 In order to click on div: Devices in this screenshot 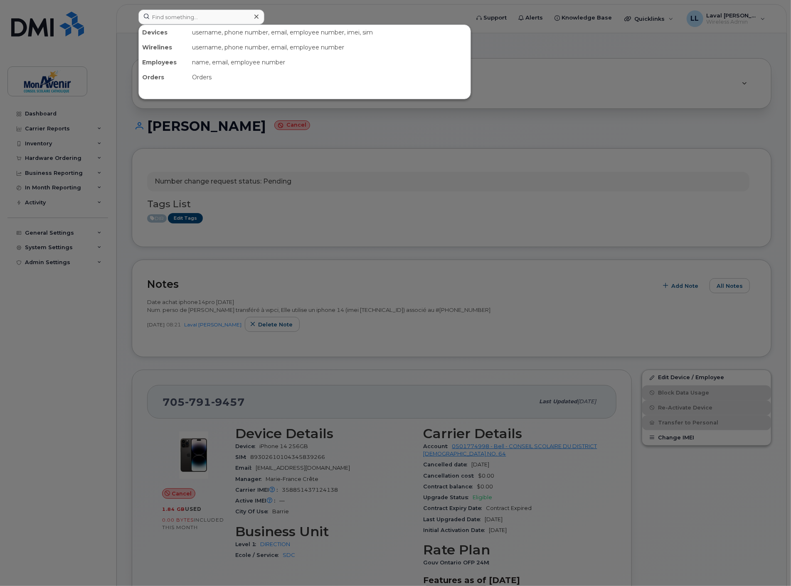, I will do `click(164, 32)`.